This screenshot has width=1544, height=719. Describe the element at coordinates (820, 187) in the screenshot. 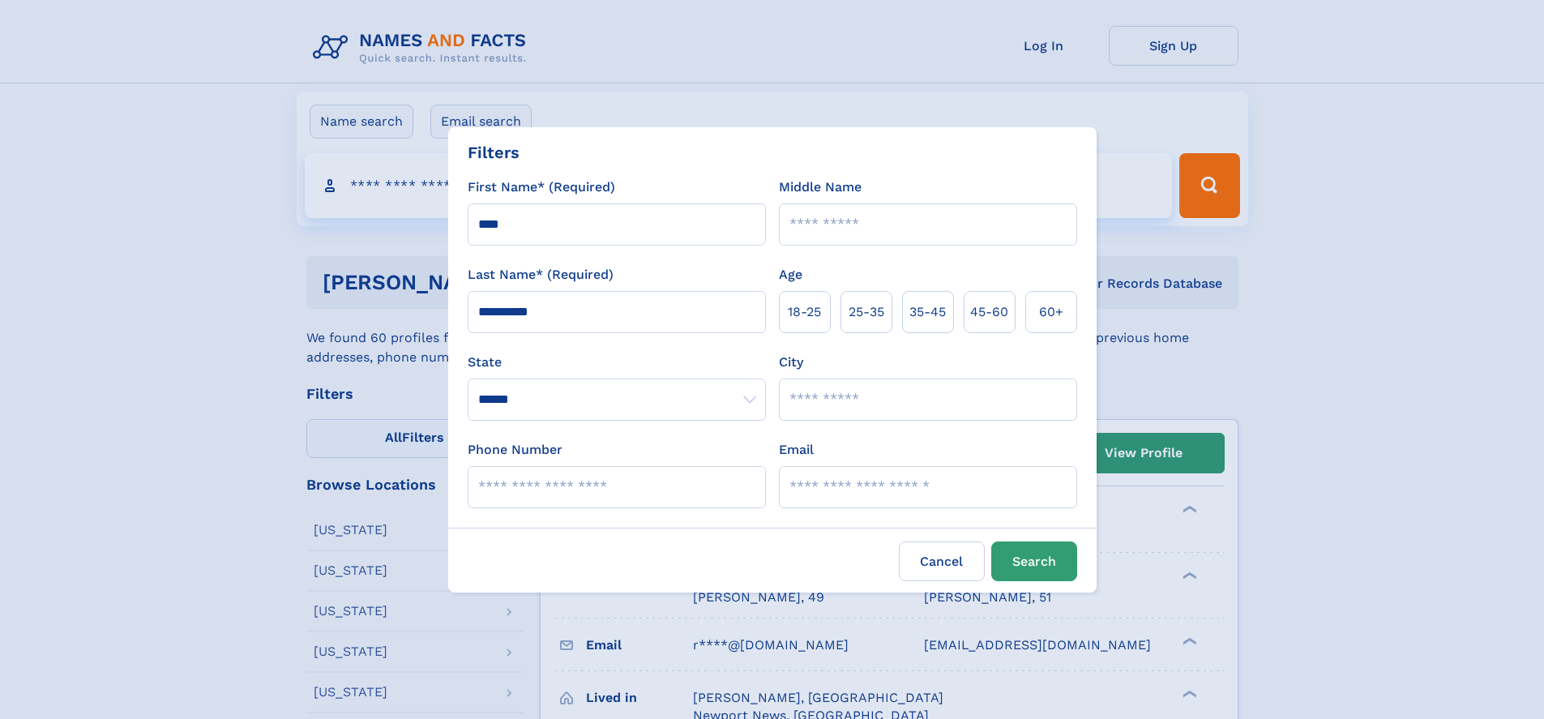

I see `label: Middle Name` at that location.